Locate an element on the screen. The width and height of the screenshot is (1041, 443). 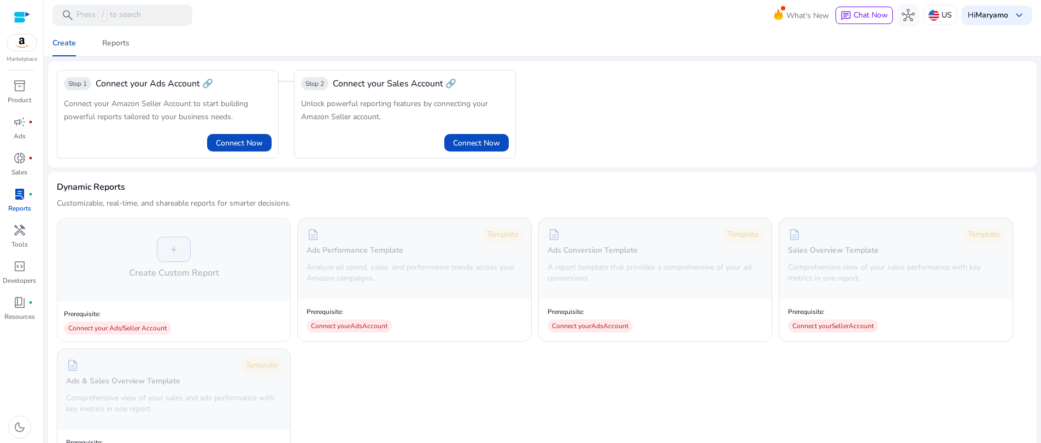
span: code_blocks is located at coordinates (20, 266).